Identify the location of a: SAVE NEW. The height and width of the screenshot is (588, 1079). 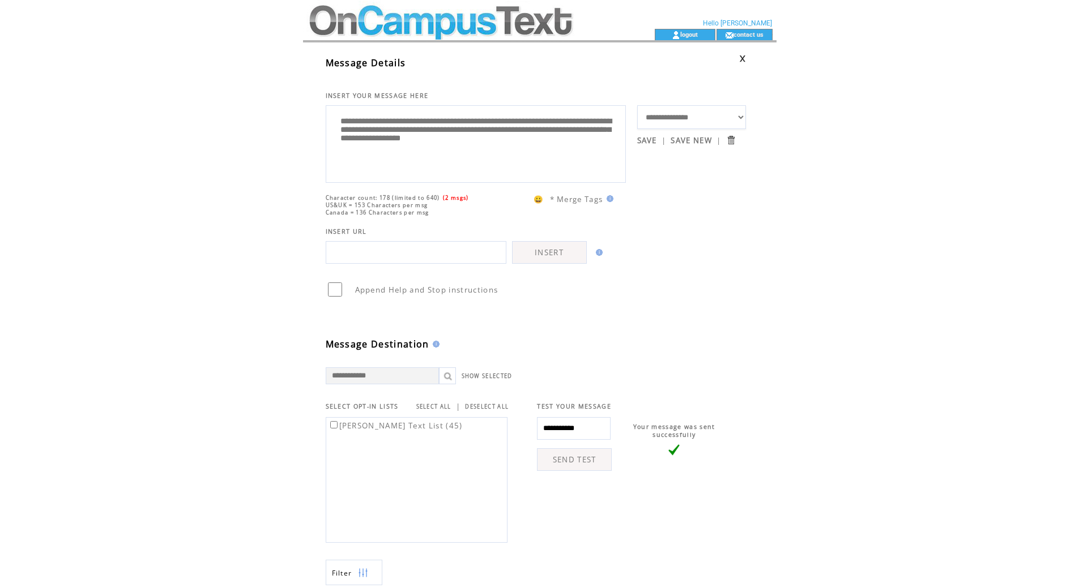
(691, 140).